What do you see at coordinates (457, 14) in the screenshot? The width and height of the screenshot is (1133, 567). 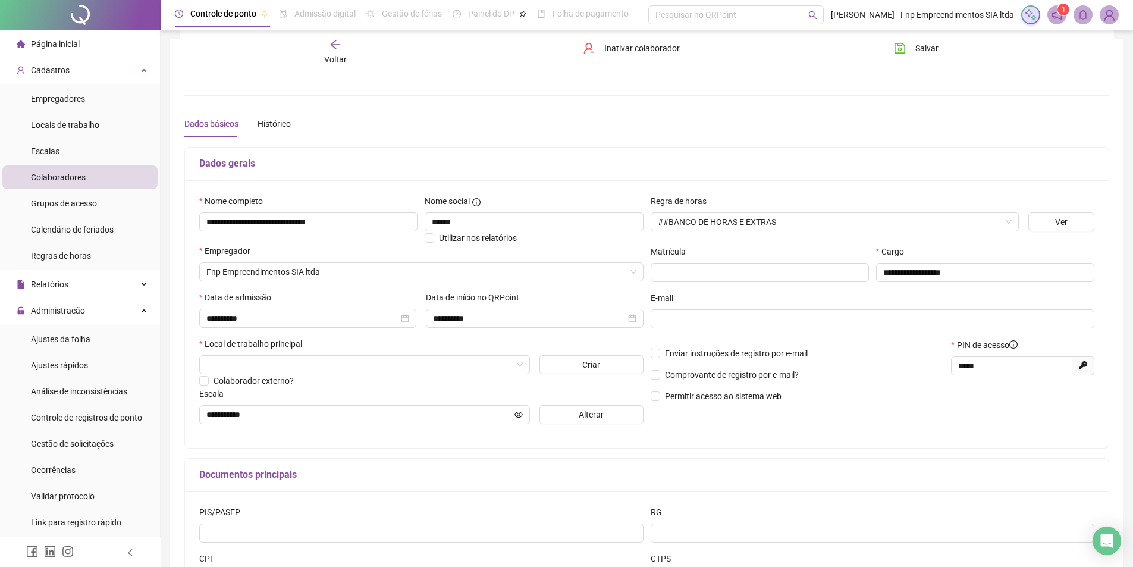 I see `span: dashboard` at bounding box center [457, 14].